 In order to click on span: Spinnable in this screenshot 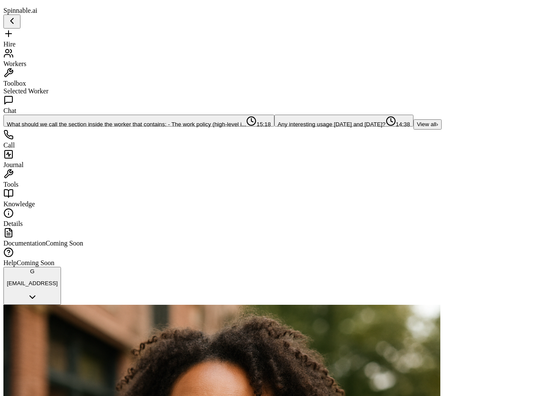, I will do `click(20, 10)`.